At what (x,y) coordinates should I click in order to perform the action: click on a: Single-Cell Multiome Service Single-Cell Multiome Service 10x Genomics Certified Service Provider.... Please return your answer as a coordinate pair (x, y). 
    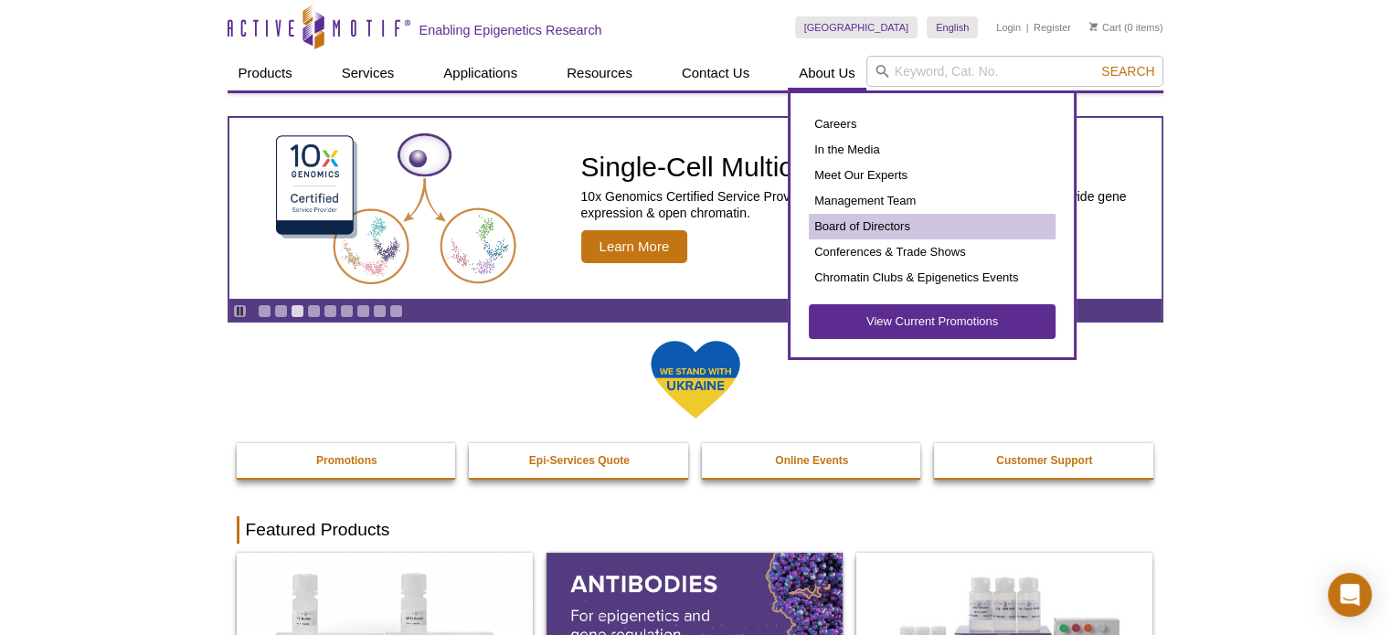
    Looking at the image, I should click on (695, 208).